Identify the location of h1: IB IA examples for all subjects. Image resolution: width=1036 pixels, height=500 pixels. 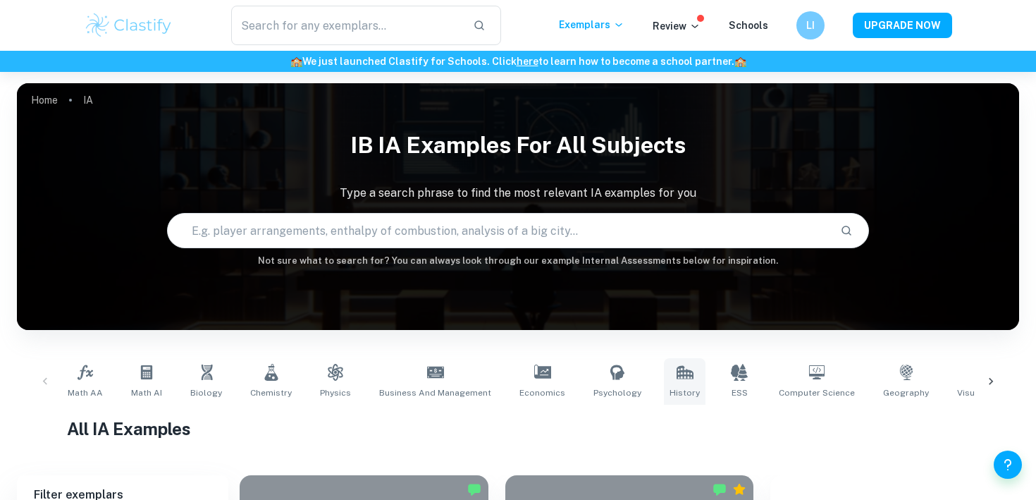
(518, 145).